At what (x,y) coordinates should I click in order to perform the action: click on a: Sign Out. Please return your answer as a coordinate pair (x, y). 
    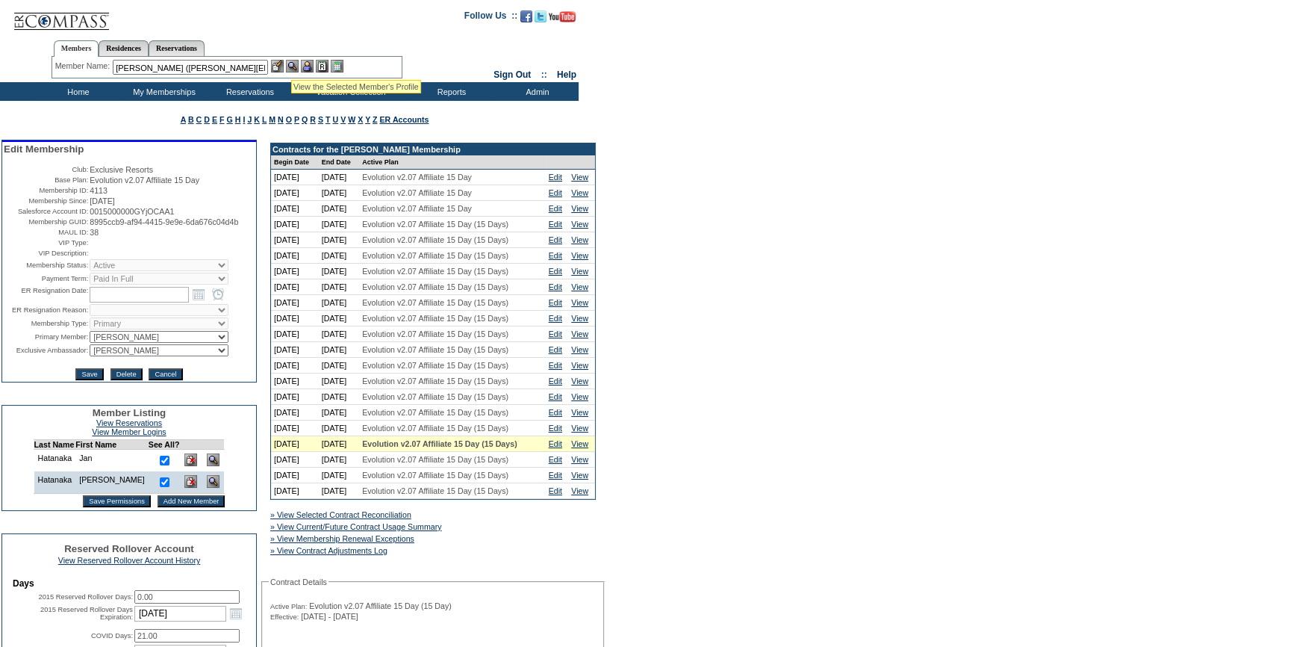
    Looking at the image, I should click on (512, 75).